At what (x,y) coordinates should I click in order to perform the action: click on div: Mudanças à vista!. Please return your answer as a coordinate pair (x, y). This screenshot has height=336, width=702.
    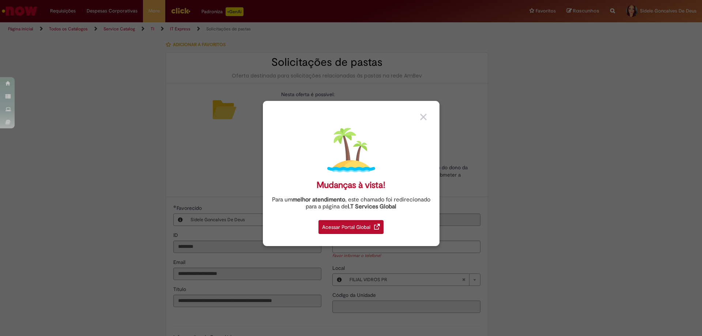
    Looking at the image, I should click on (351, 185).